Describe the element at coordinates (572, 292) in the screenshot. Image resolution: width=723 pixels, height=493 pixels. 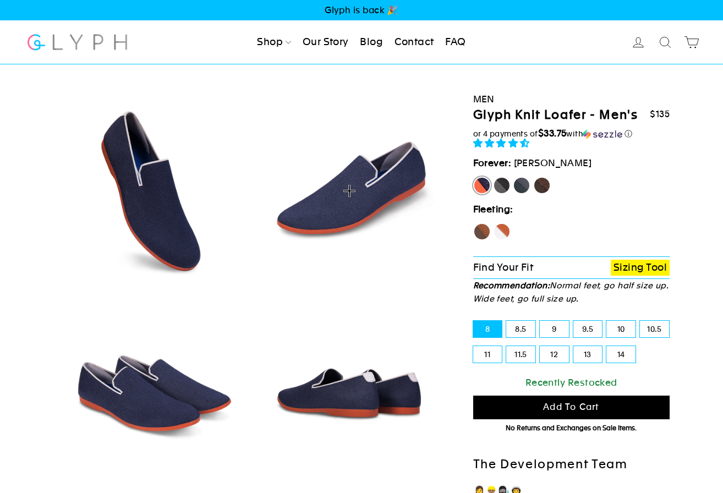
I see `p: Normal feet, go half size up. Wide feet, go full size up.` at that location.